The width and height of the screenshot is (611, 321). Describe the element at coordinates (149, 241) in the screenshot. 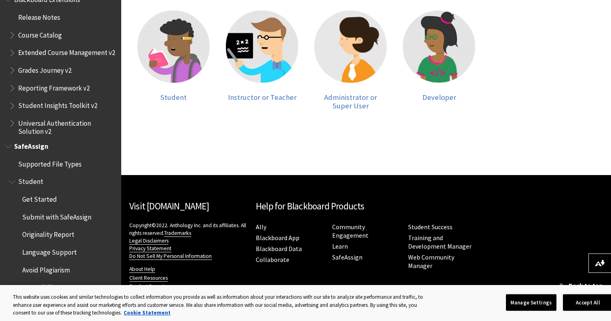

I see `a: Legal Disclaimers` at that location.